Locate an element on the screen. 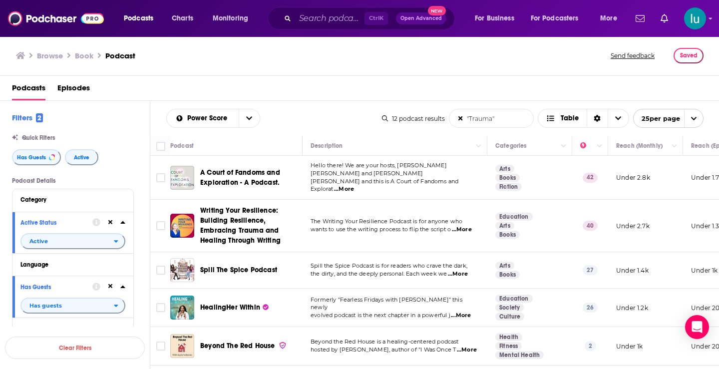 The image size is (719, 369). span: Power Score is located at coordinates (209, 118).